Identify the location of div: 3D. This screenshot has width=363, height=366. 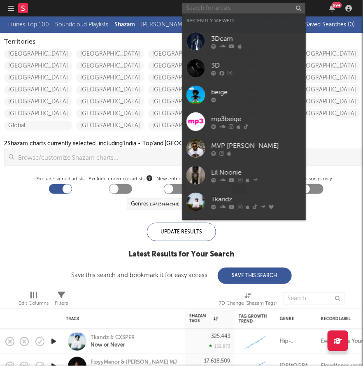
(257, 65).